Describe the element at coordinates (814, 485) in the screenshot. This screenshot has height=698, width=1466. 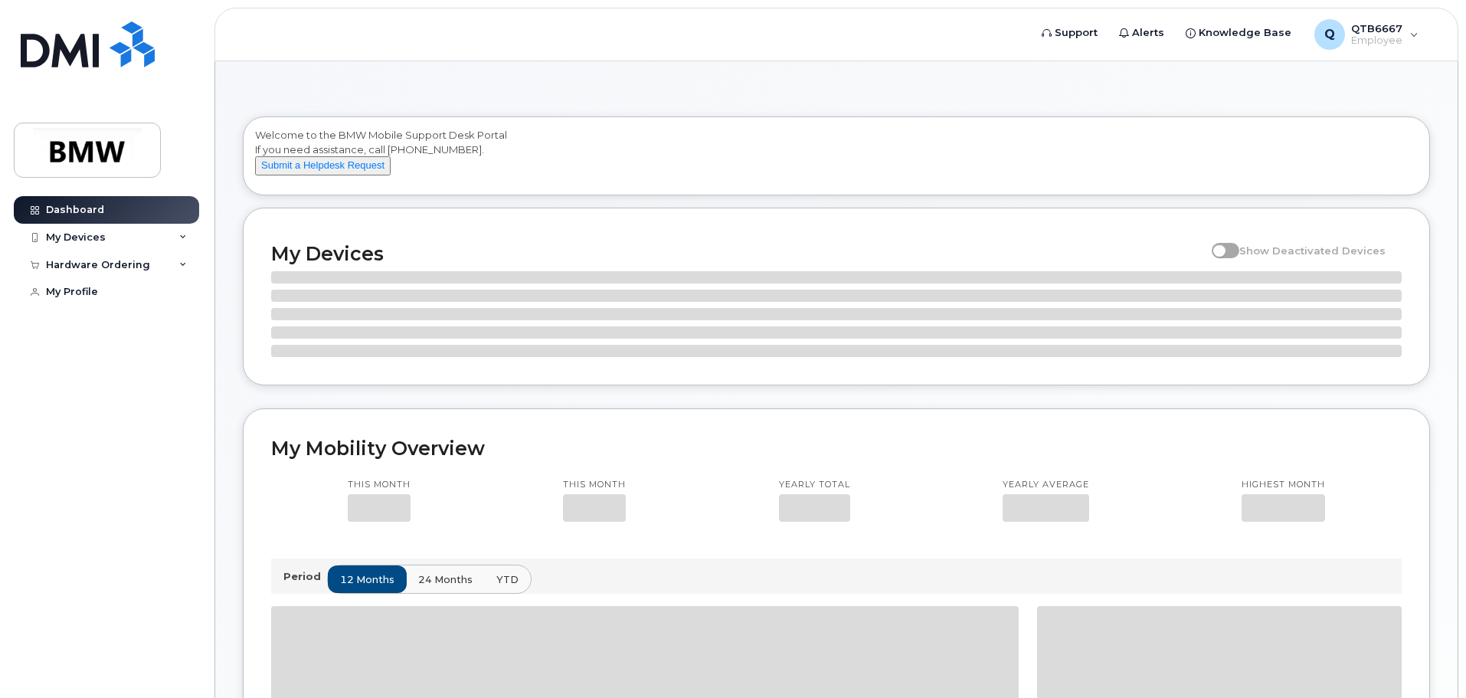
I see `p: Yearly total` at that location.